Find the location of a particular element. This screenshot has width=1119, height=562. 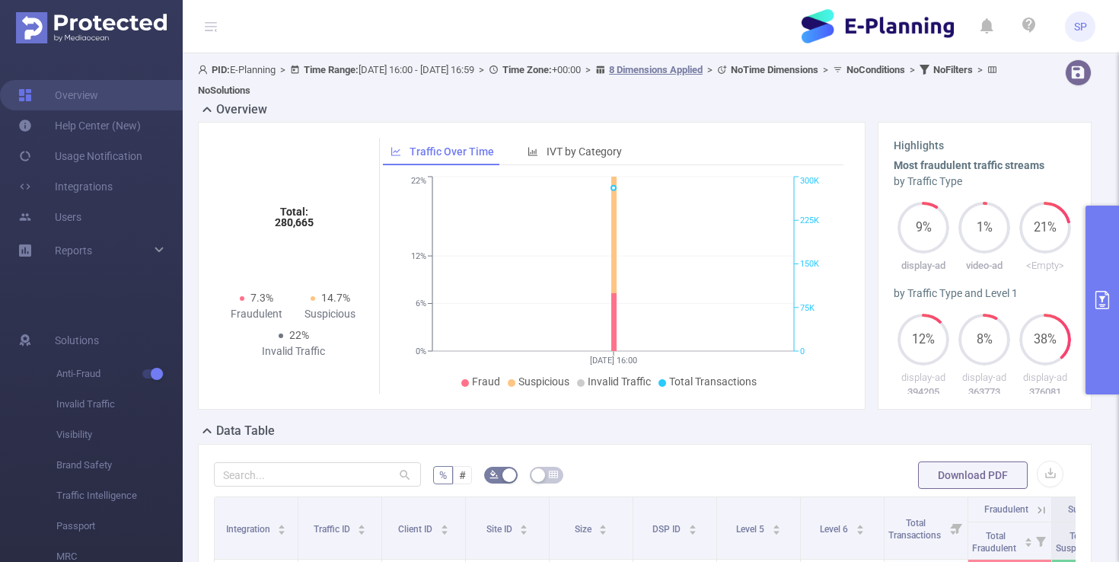

i: icon: user is located at coordinates (205, 69).